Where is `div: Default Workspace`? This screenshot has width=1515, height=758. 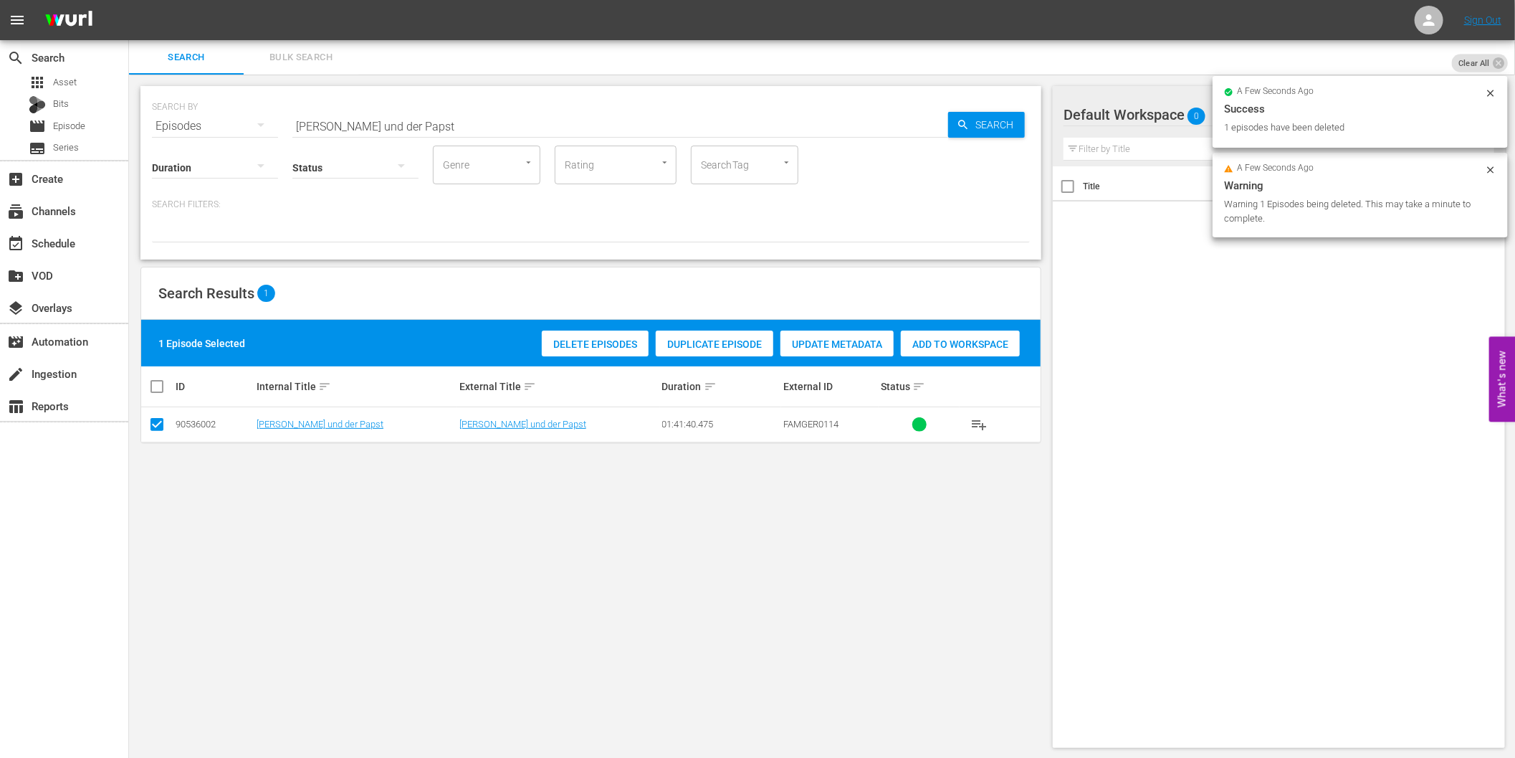
div: Default Workspace is located at coordinates (1270, 115).